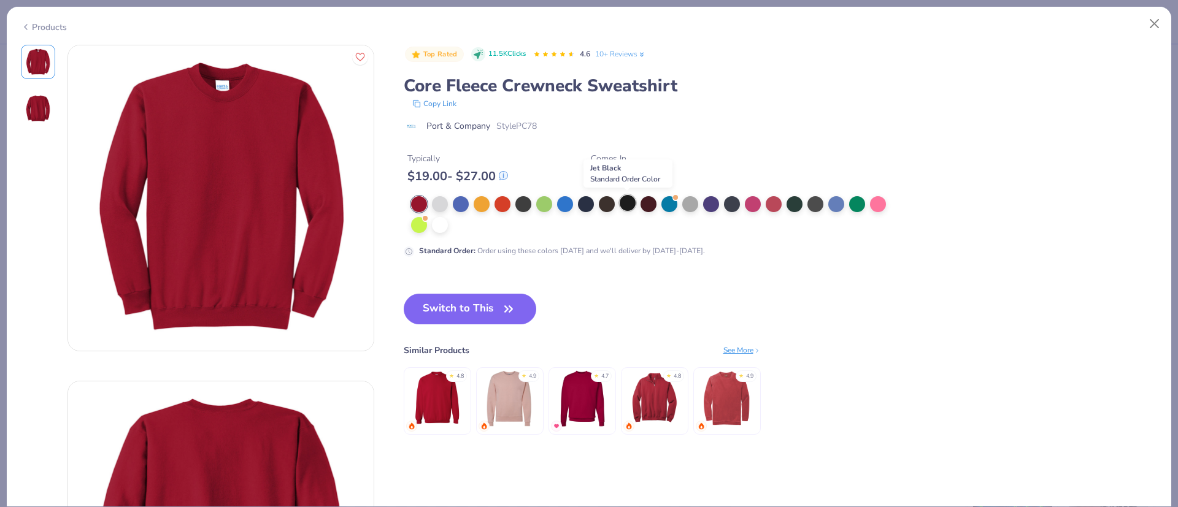  Describe the element at coordinates (628, 174) in the screenshot. I see `div: Jet Black` at that location.